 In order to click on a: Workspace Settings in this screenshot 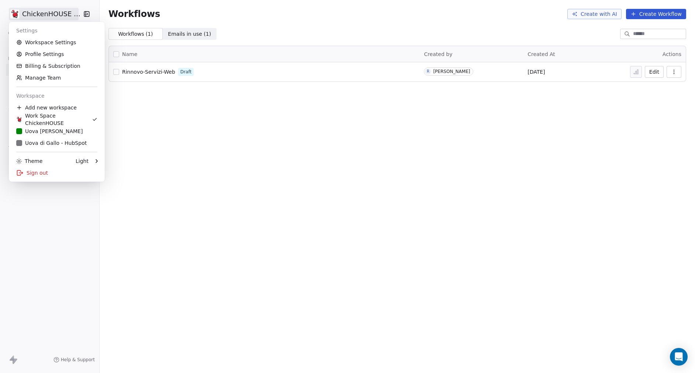, I will do `click(57, 42)`.